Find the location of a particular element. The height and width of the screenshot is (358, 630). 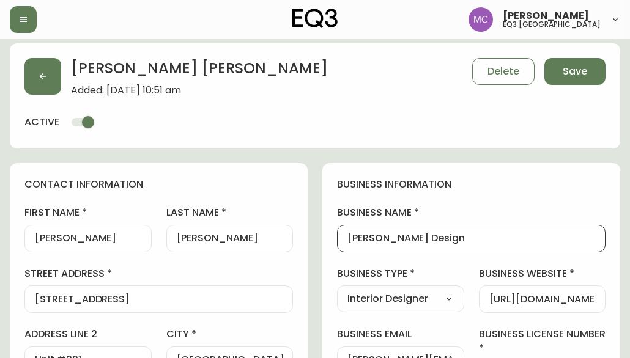

label: business type is located at coordinates (400, 274).